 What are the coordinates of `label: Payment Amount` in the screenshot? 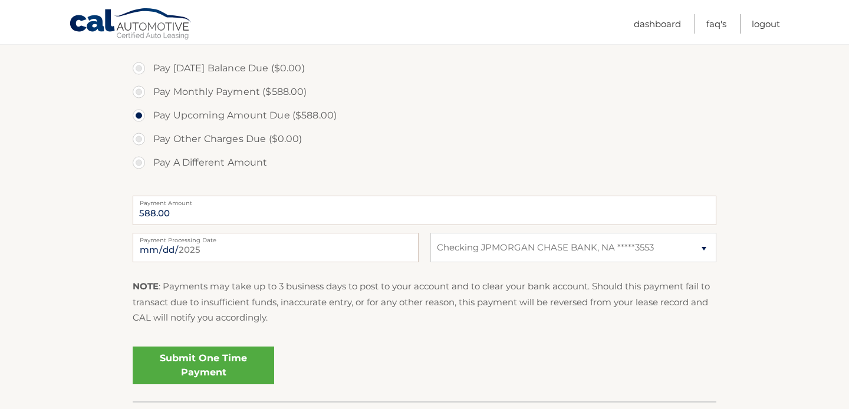 It's located at (425, 200).